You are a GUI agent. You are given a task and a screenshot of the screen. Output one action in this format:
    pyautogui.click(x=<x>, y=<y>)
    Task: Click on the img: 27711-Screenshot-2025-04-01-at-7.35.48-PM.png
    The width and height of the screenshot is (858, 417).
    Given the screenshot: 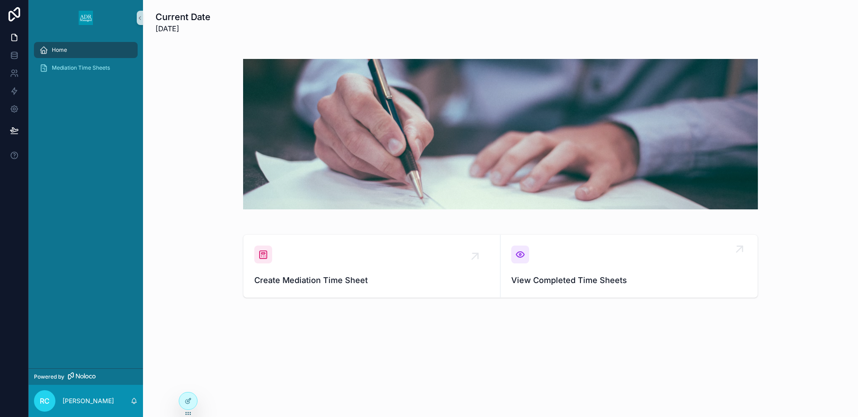 What is the action you would take?
    pyautogui.click(x=501, y=134)
    